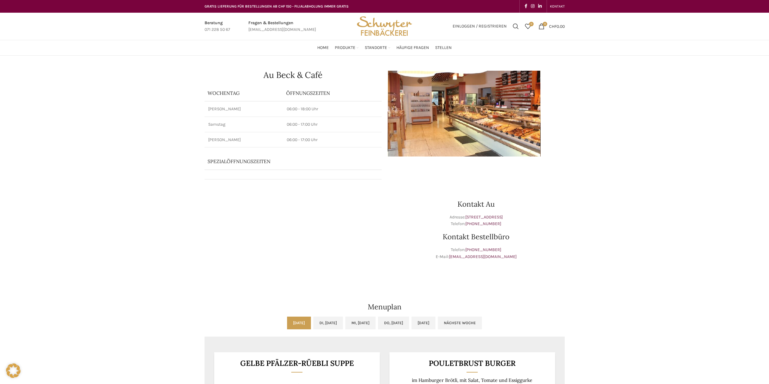  I want to click on a: Instagram social link, so click(532, 6).